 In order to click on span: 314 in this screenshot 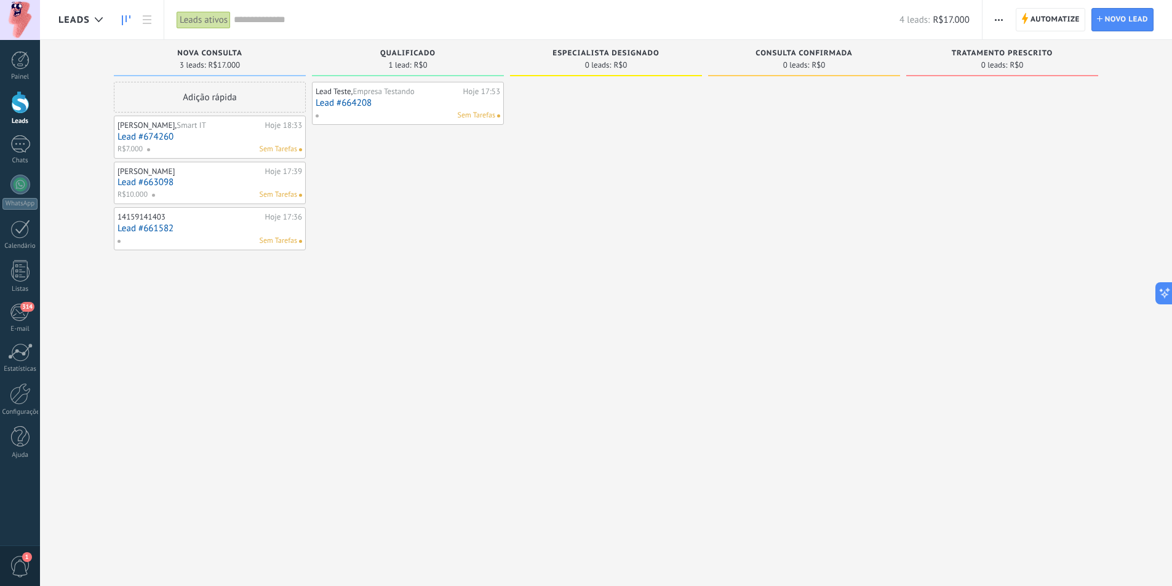, I will do `click(27, 307)`.